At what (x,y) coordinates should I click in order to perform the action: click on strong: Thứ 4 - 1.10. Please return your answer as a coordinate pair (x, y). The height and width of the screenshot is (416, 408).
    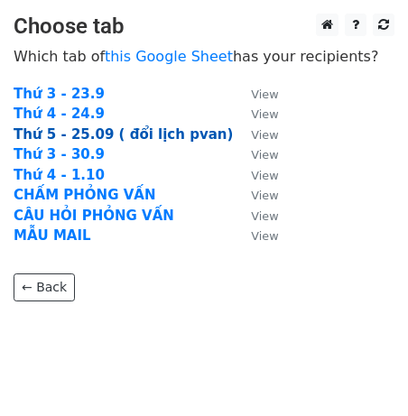
    Looking at the image, I should click on (59, 175).